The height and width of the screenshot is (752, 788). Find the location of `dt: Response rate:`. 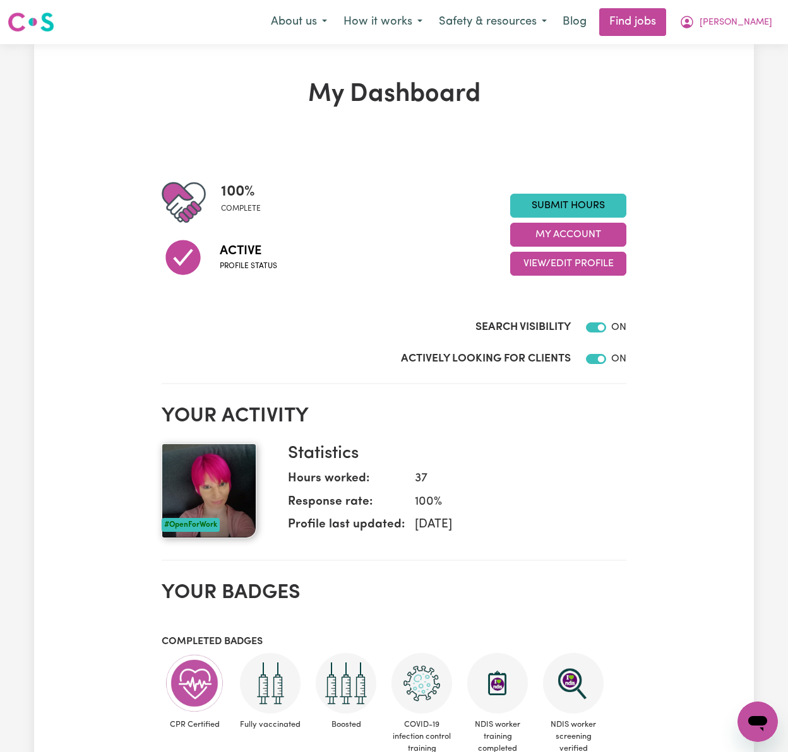

dt: Response rate: is located at coordinates (346, 505).